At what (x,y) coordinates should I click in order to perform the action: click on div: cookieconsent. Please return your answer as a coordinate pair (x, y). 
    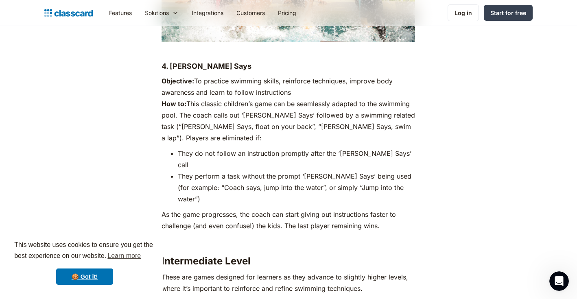
    Looking at the image, I should click on (85, 262).